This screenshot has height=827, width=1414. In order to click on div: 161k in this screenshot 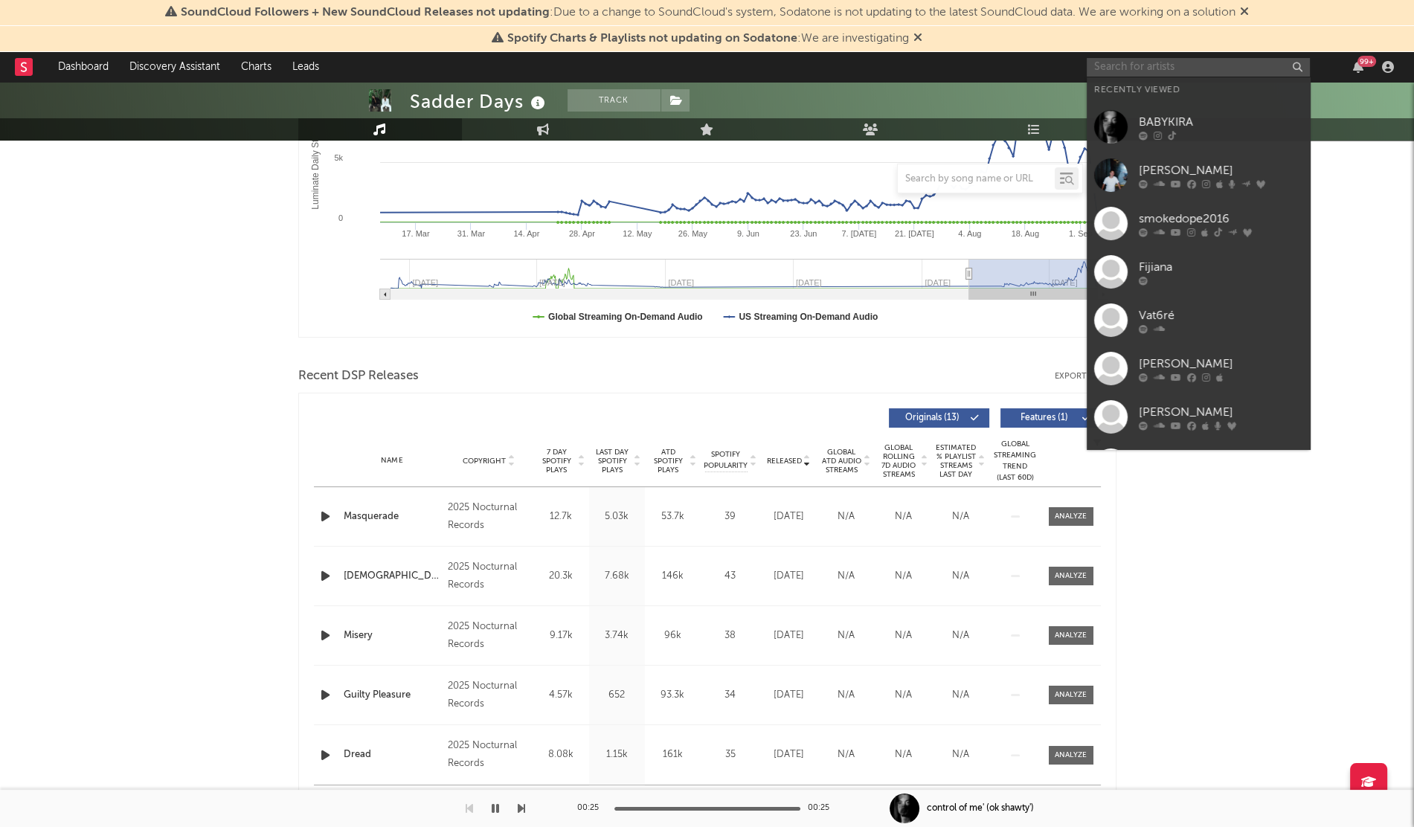, I will do `click(672, 755)`.